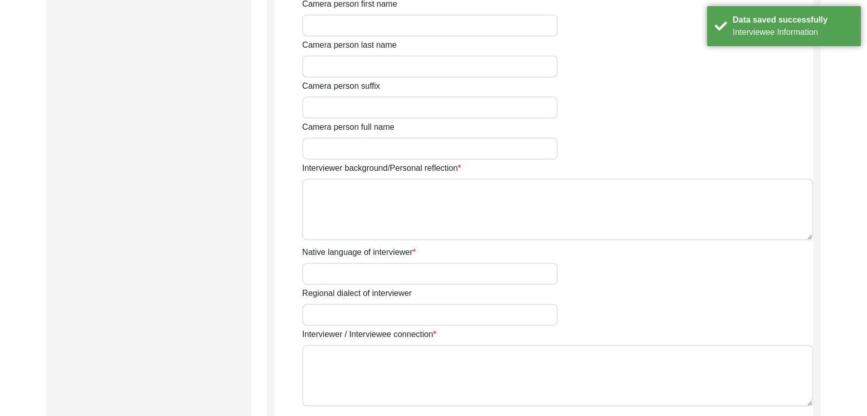  Describe the element at coordinates (793, 20) in the screenshot. I see `div: Data saved successfully` at that location.